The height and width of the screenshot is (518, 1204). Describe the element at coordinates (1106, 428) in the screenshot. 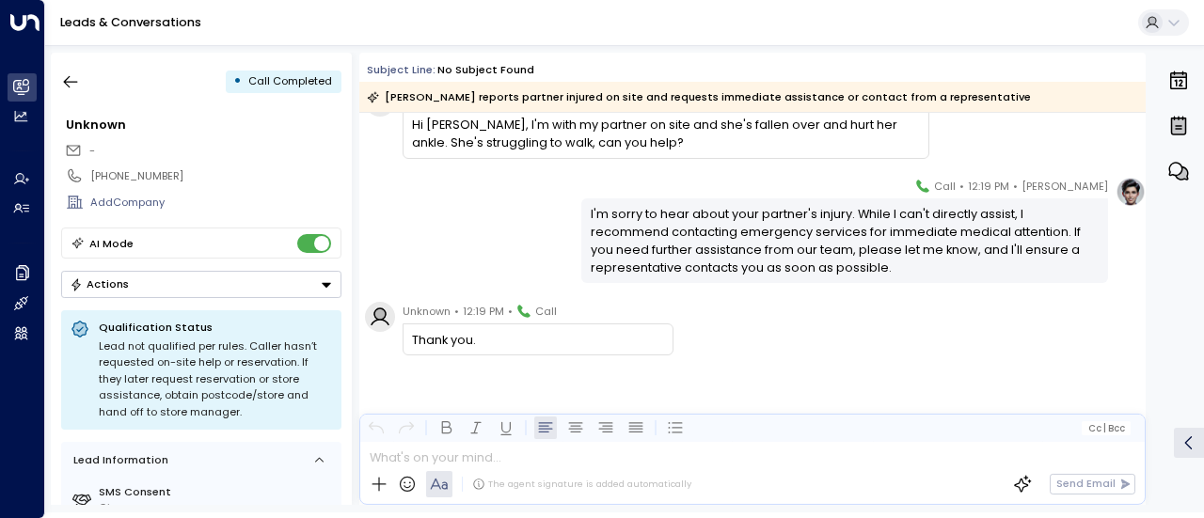

I see `button: Cc|Bcc` at that location.